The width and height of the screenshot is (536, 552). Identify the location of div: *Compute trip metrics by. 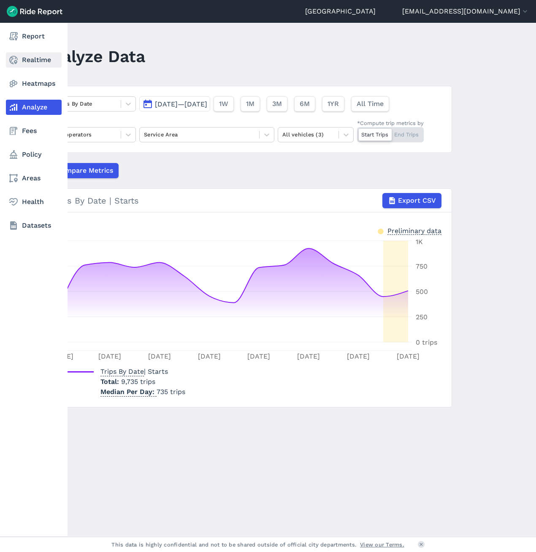
(391, 123).